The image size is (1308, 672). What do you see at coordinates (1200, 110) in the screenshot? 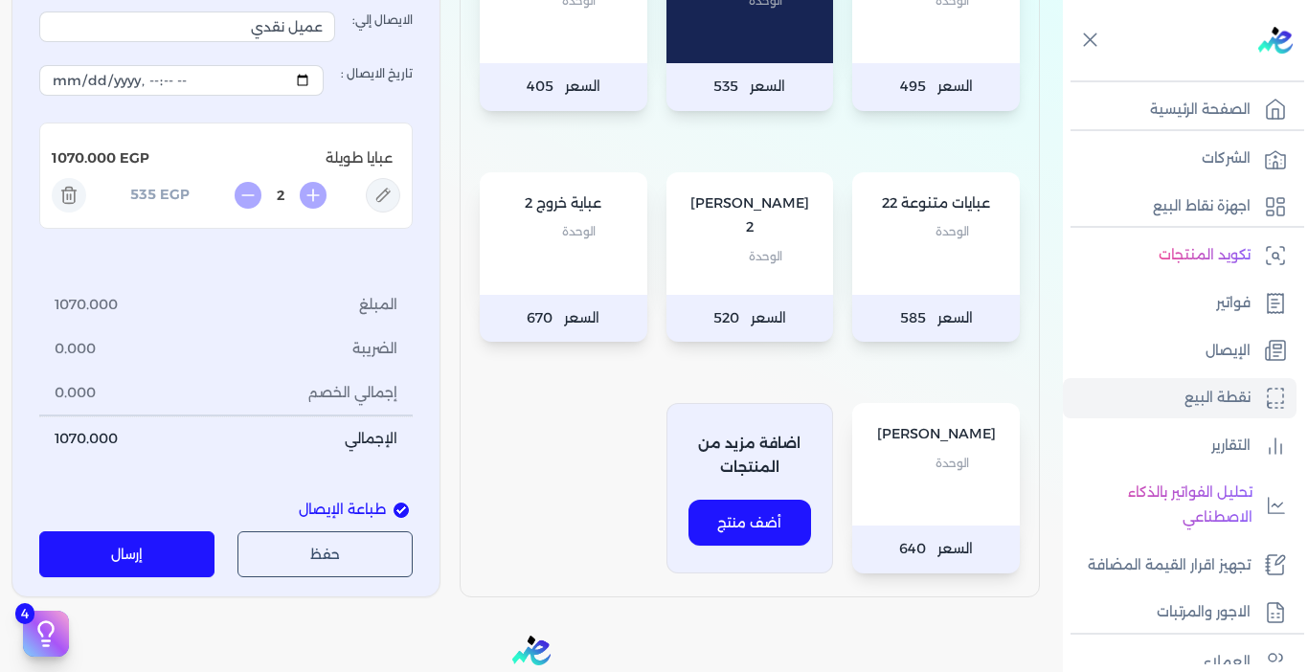
I see `p: الصفحة الرئيسية` at bounding box center [1200, 110].